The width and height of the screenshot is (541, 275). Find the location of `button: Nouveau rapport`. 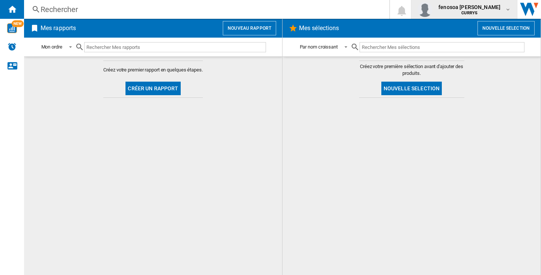

button: Nouveau rapport is located at coordinates (250, 28).